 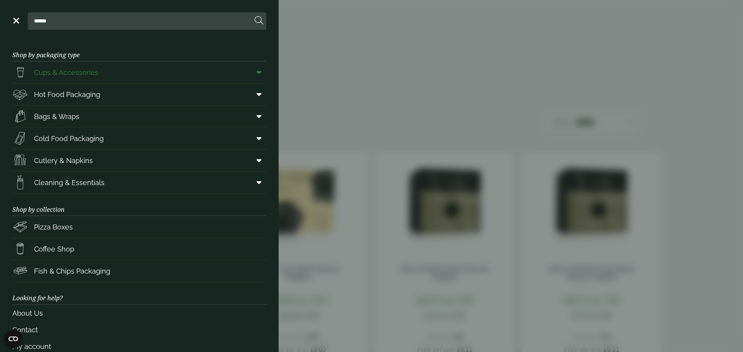 I want to click on a: Cleaning & Essentials, so click(x=139, y=183).